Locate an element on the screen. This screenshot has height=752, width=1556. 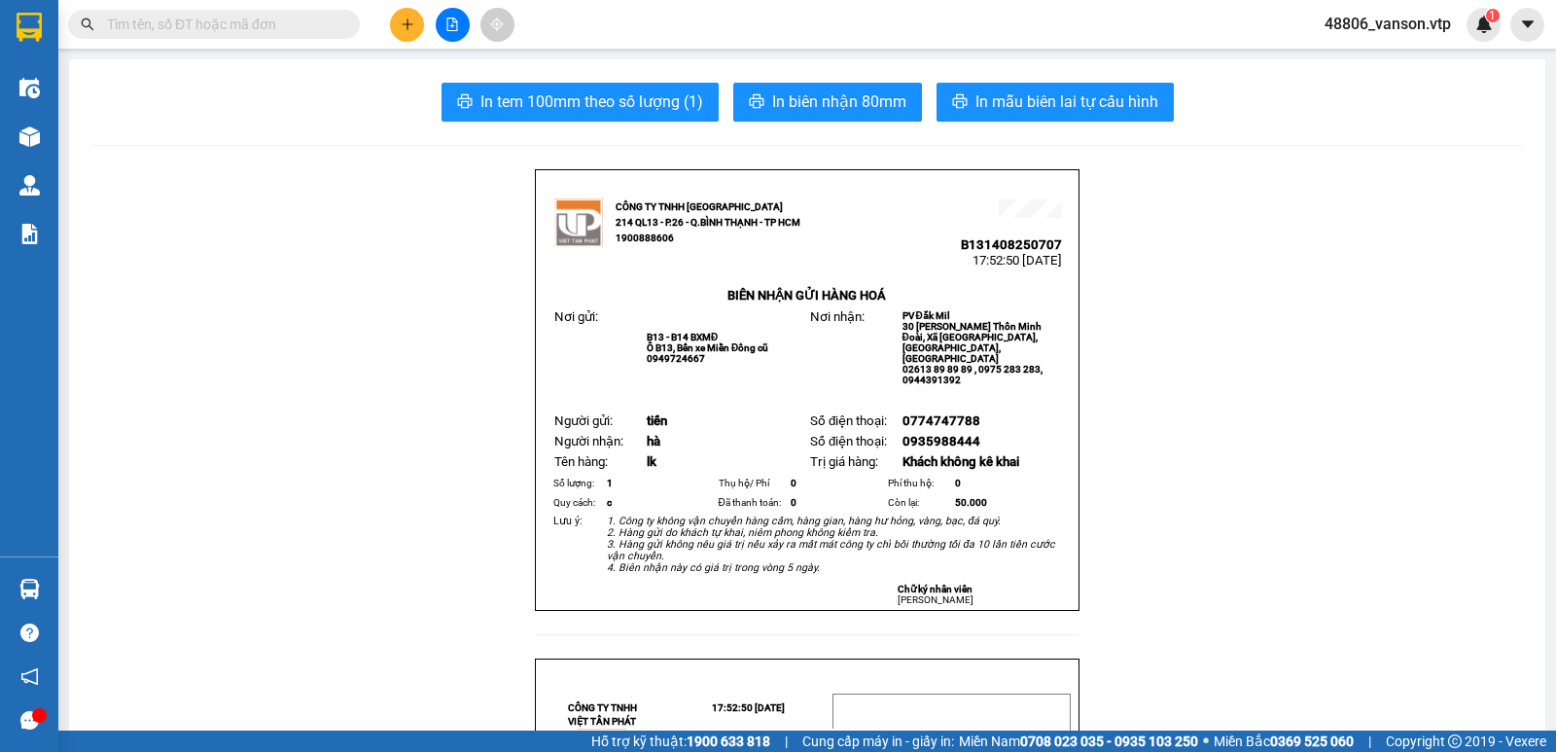
span: caret-down is located at coordinates (1528, 24).